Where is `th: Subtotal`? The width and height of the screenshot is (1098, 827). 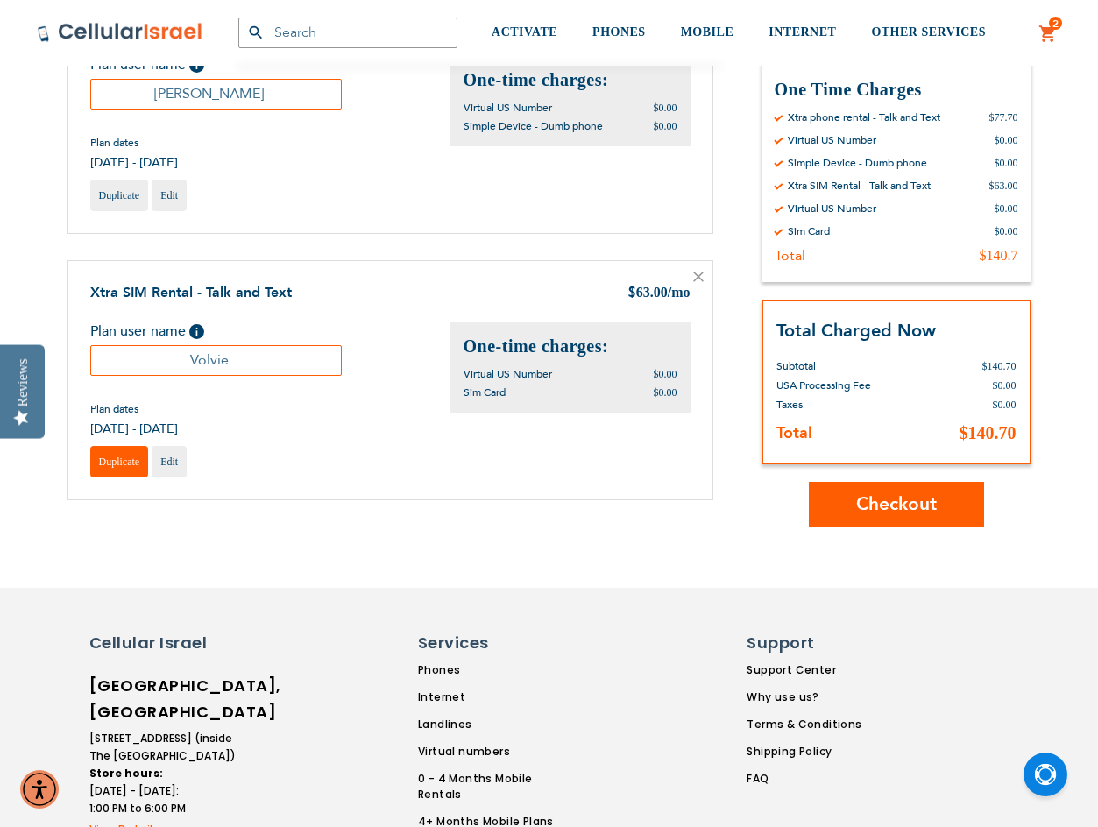
th: Subtotal is located at coordinates (851, 359).